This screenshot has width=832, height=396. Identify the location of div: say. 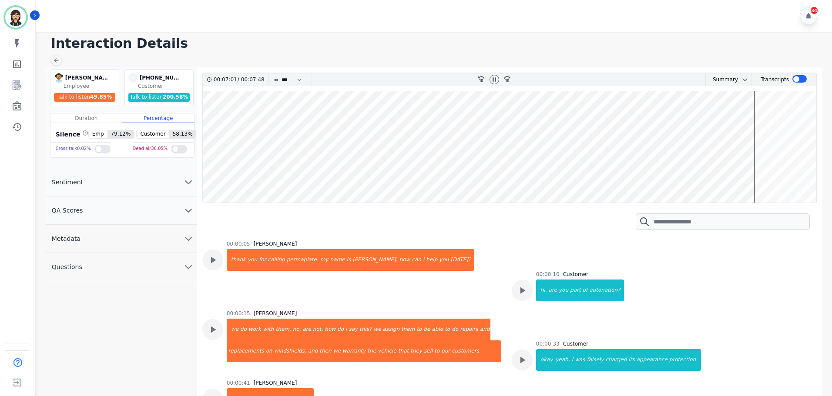
(353, 330).